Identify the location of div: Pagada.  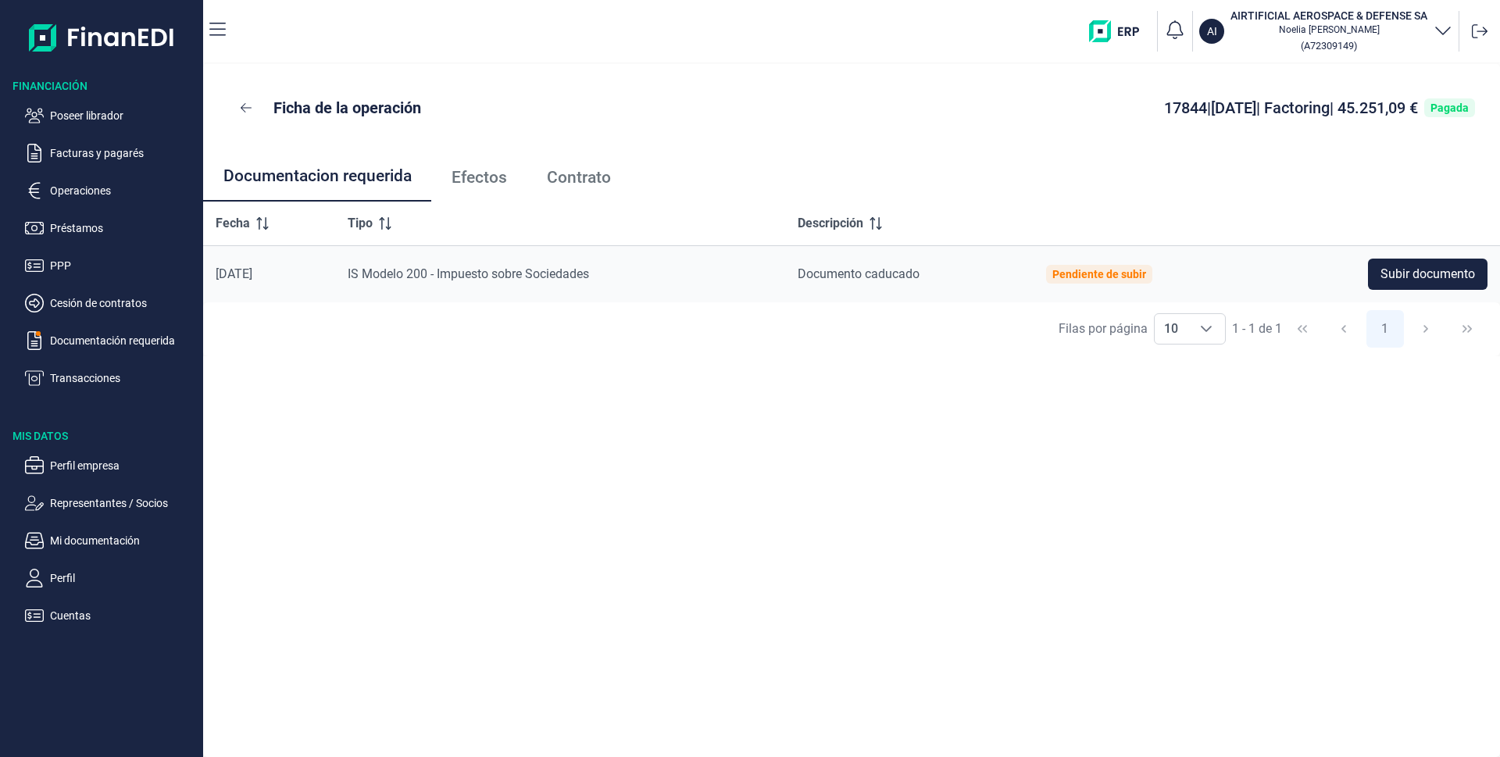
(1449, 108).